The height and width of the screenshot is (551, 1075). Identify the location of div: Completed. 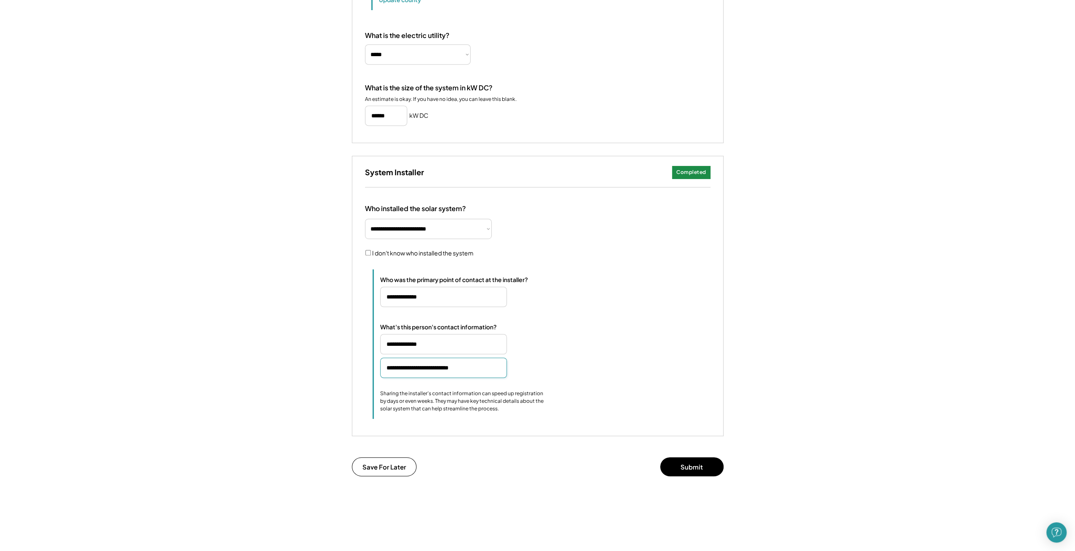
(691, 172).